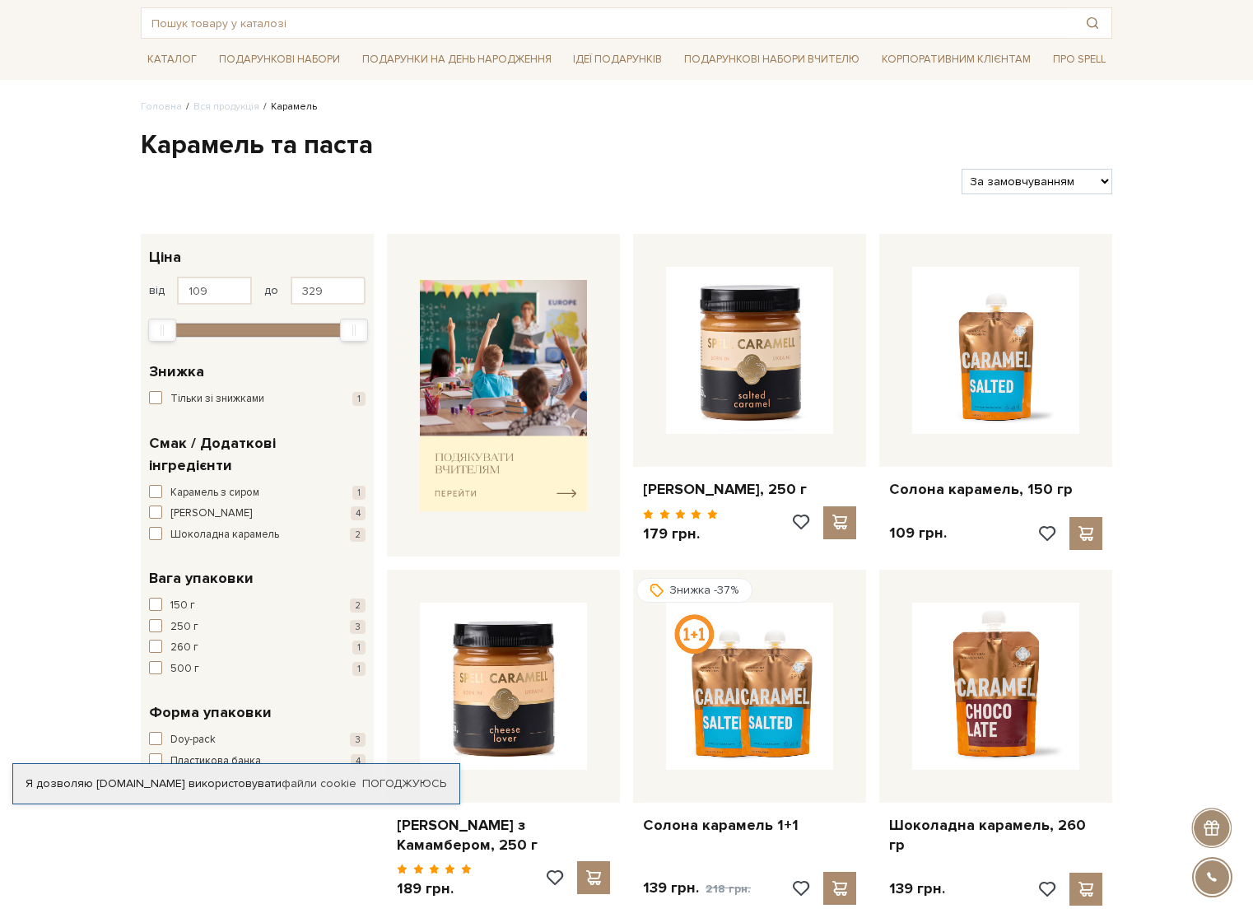 This screenshot has width=1253, height=918. I want to click on span: 218 грн., so click(728, 888).